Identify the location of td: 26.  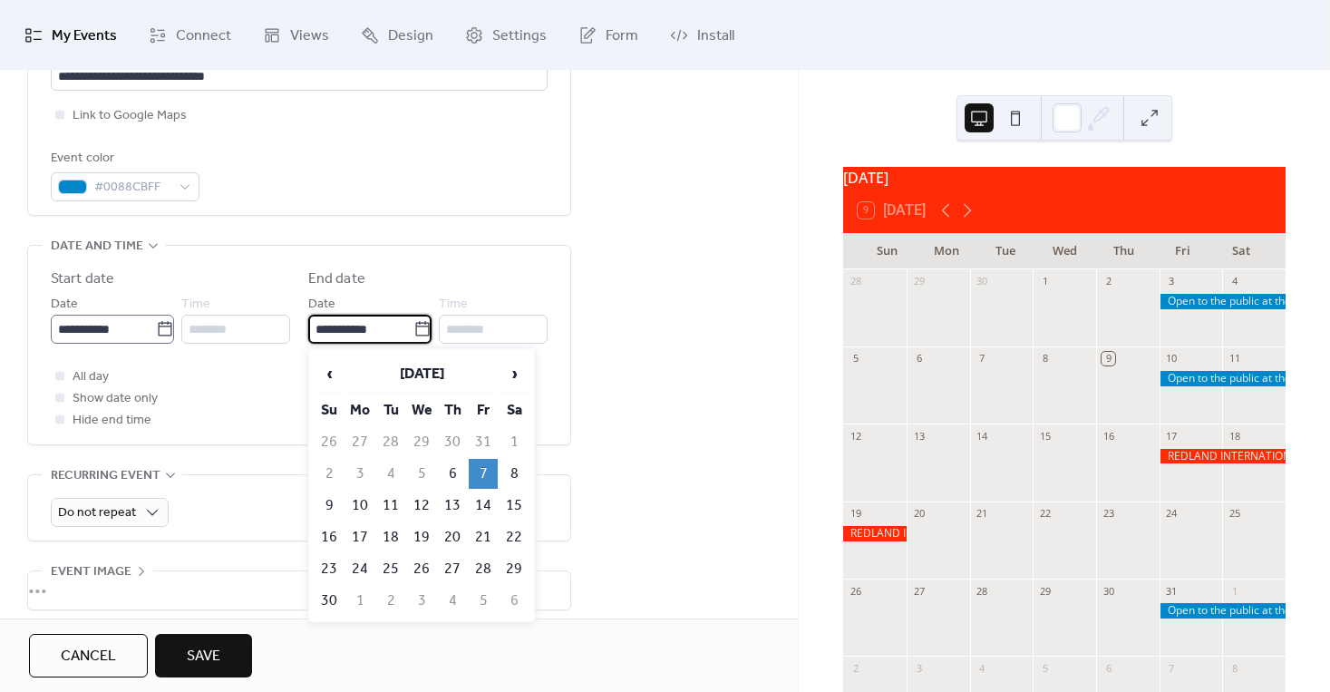
(329, 441).